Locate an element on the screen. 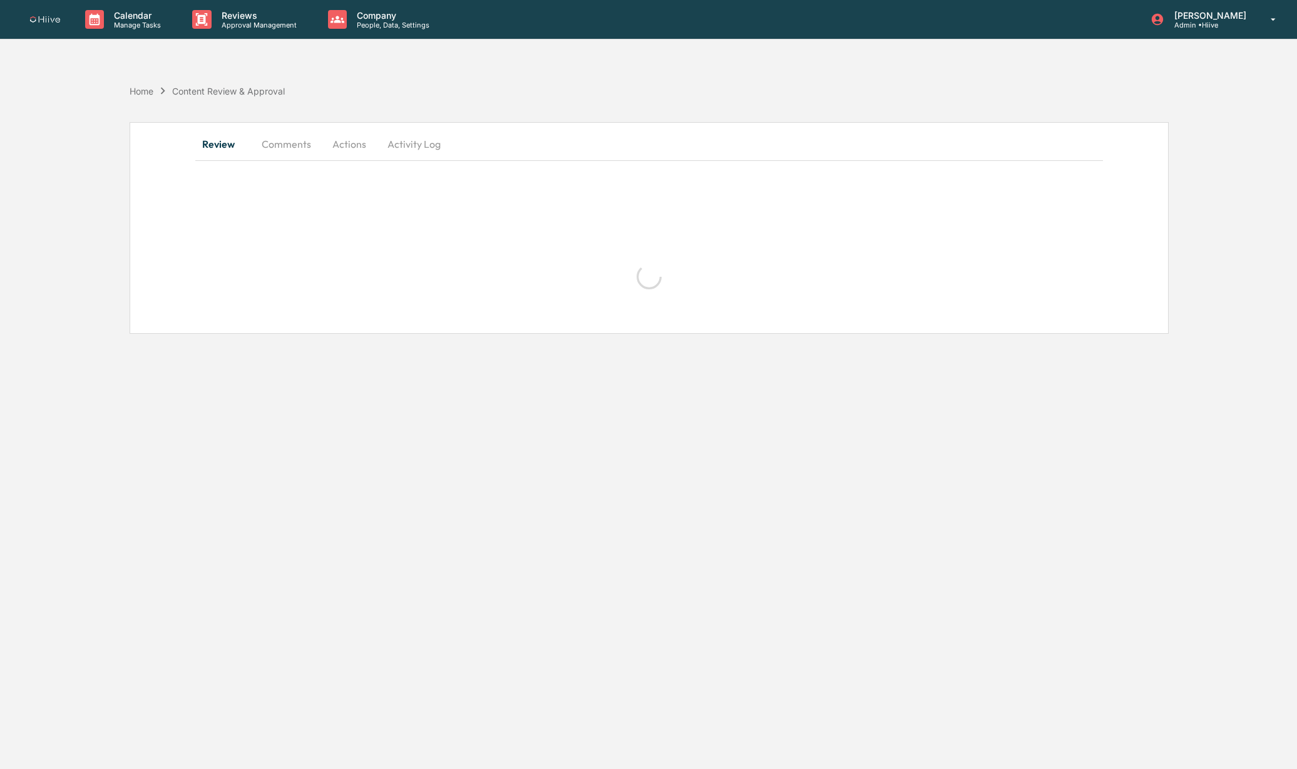 This screenshot has width=1297, height=769. p: Approval Management is located at coordinates (257, 25).